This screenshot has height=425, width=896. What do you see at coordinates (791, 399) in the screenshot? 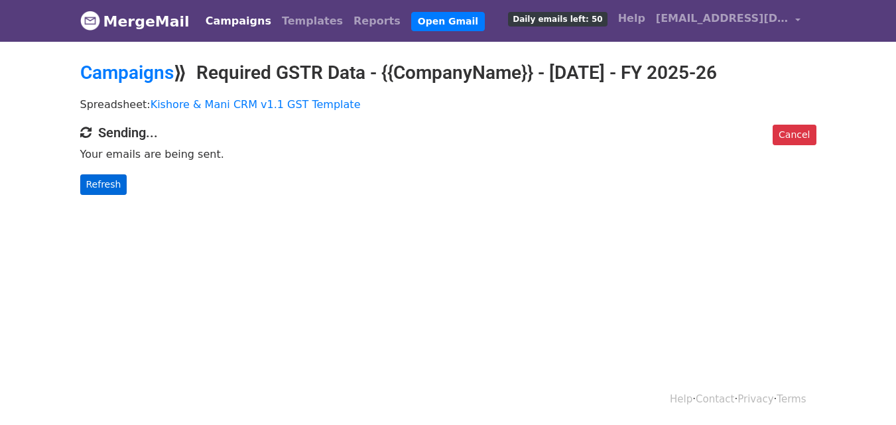
I see `a: Terms` at bounding box center [791, 399].